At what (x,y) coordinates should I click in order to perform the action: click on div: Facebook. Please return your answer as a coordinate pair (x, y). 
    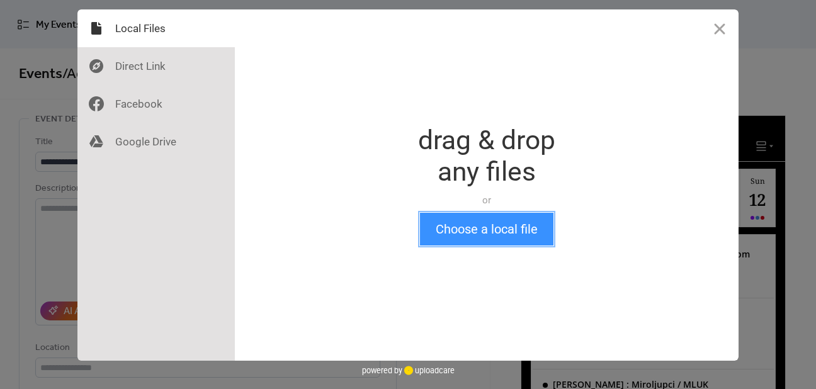
    Looking at the image, I should click on (156, 104).